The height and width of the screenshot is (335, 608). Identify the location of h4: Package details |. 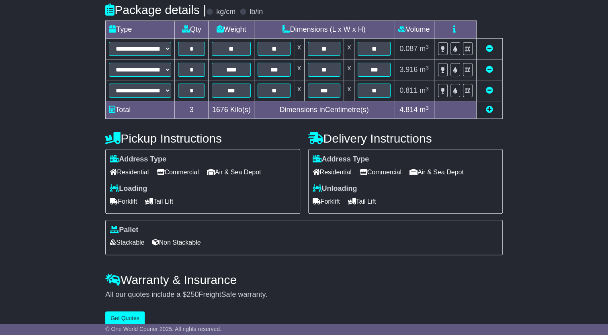
(155, 10).